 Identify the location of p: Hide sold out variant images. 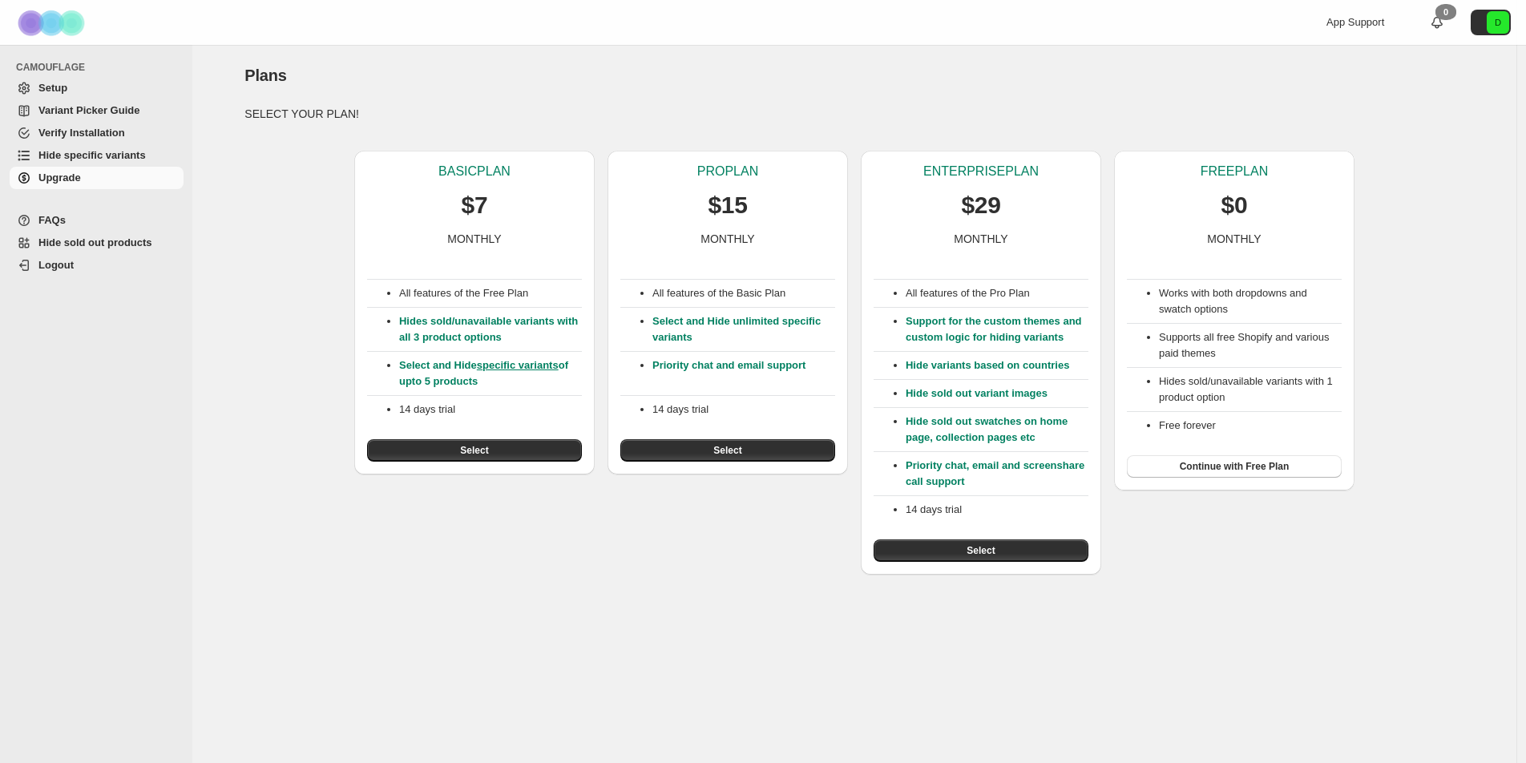
(997, 394).